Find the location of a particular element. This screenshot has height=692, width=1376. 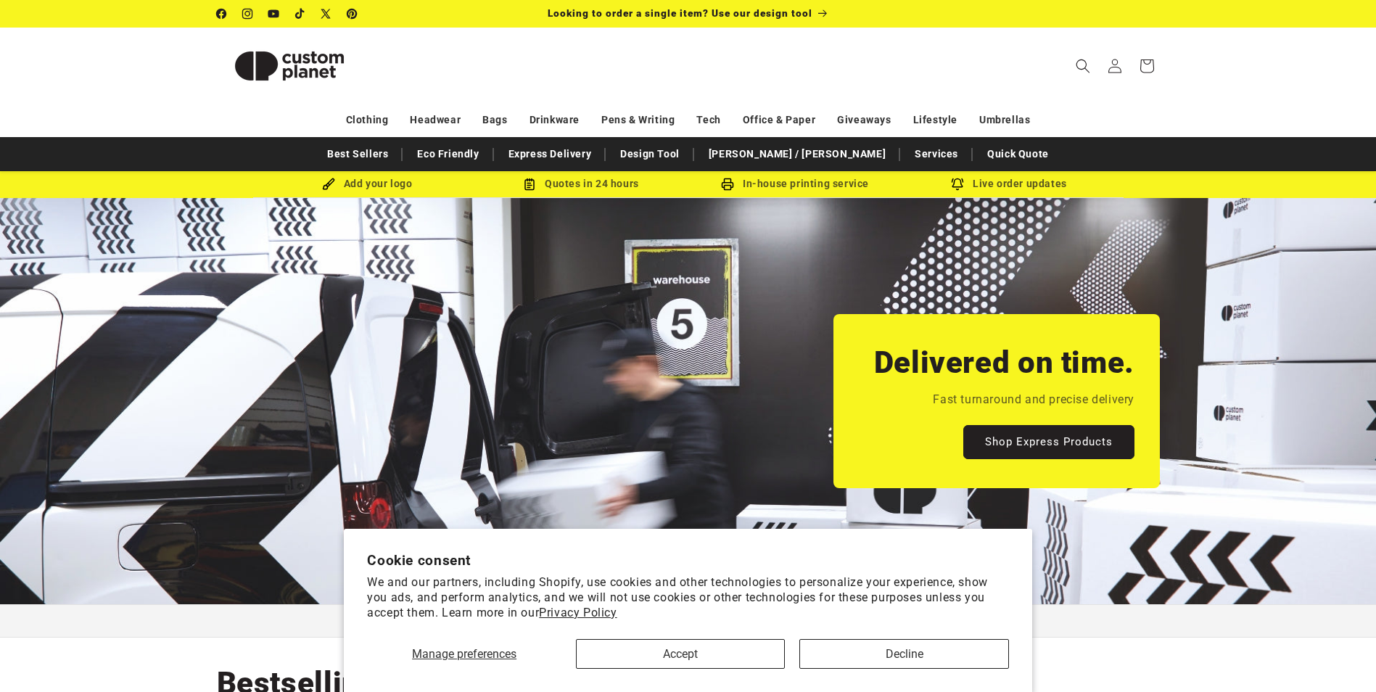

button: Accept is located at coordinates (680, 653).